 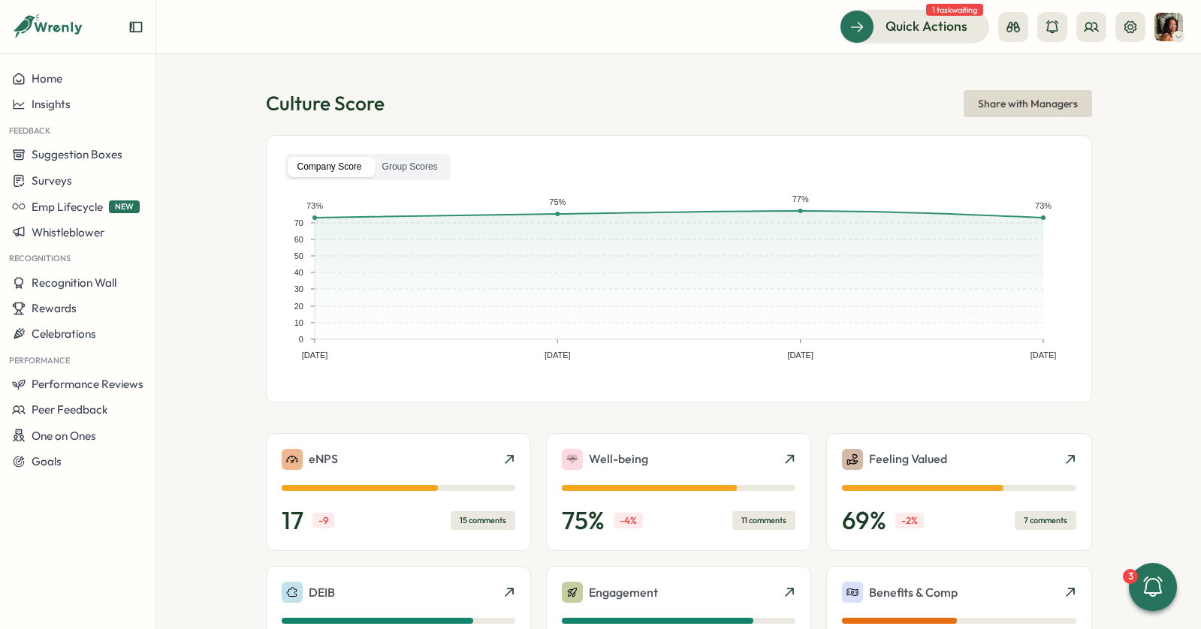 I want to click on p: 75 %, so click(x=583, y=521).